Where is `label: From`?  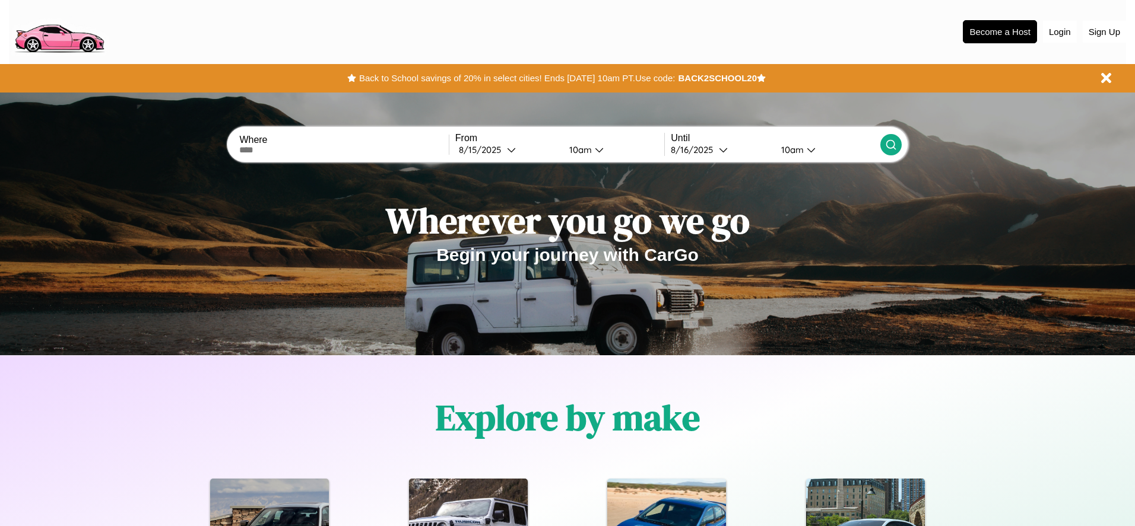 label: From is located at coordinates (560, 138).